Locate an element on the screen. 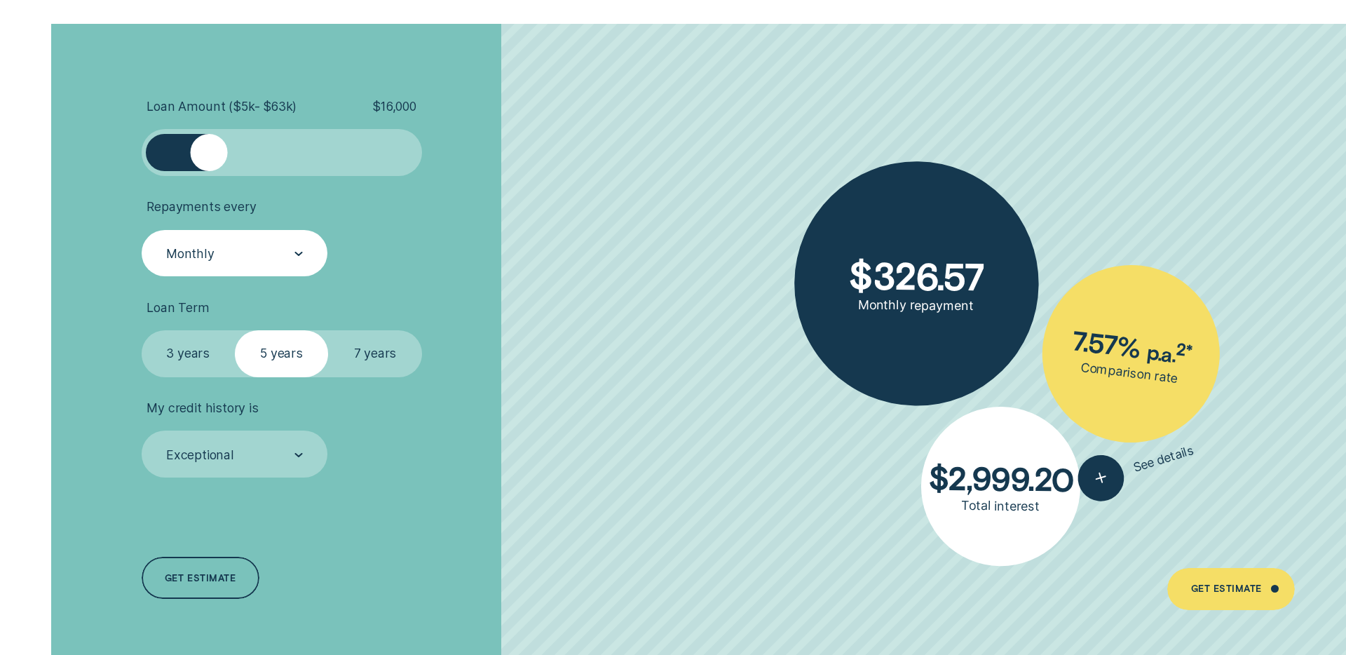 The height and width of the screenshot is (655, 1346). label: 5 years is located at coordinates (281, 353).